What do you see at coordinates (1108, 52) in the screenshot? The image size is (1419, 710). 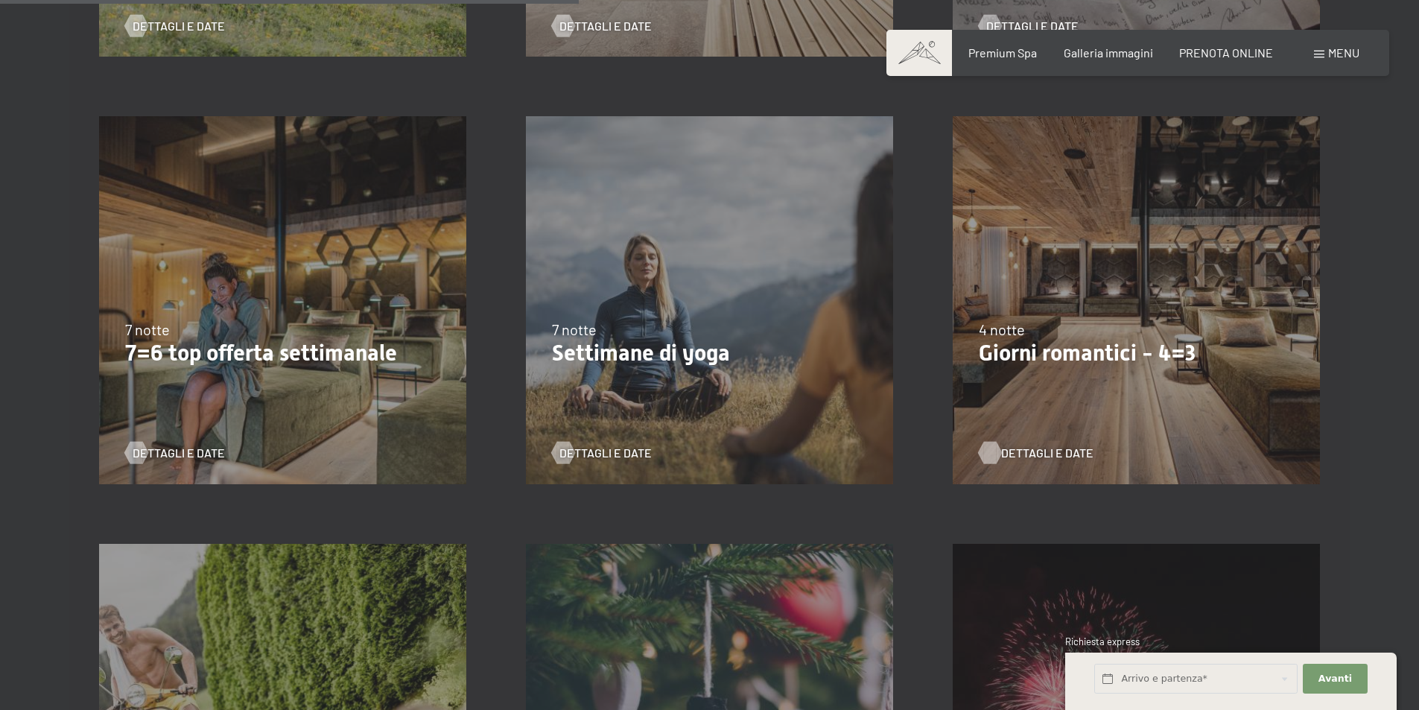 I see `a: Galleria immagini` at bounding box center [1108, 52].